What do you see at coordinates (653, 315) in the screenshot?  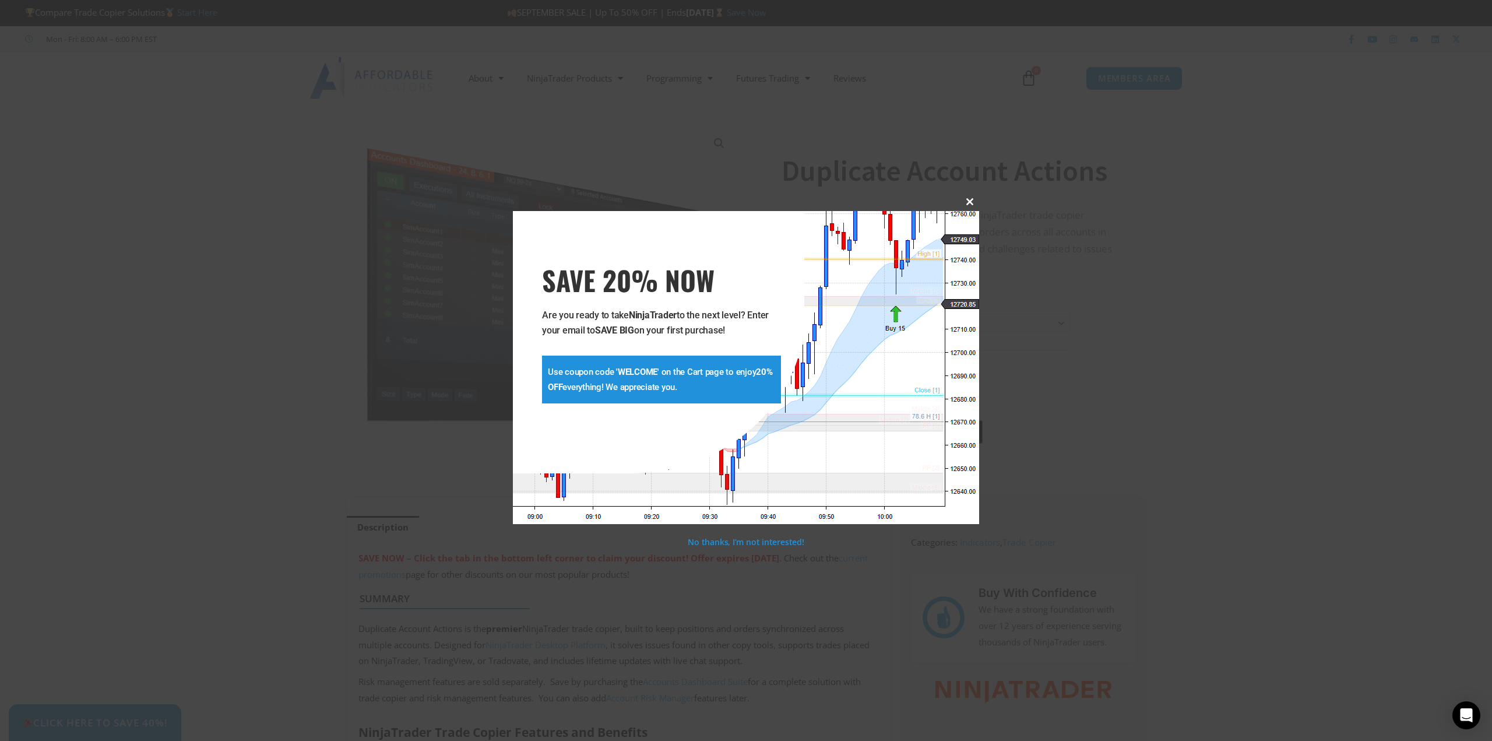 I see `strong: NinjaTrader` at bounding box center [653, 315].